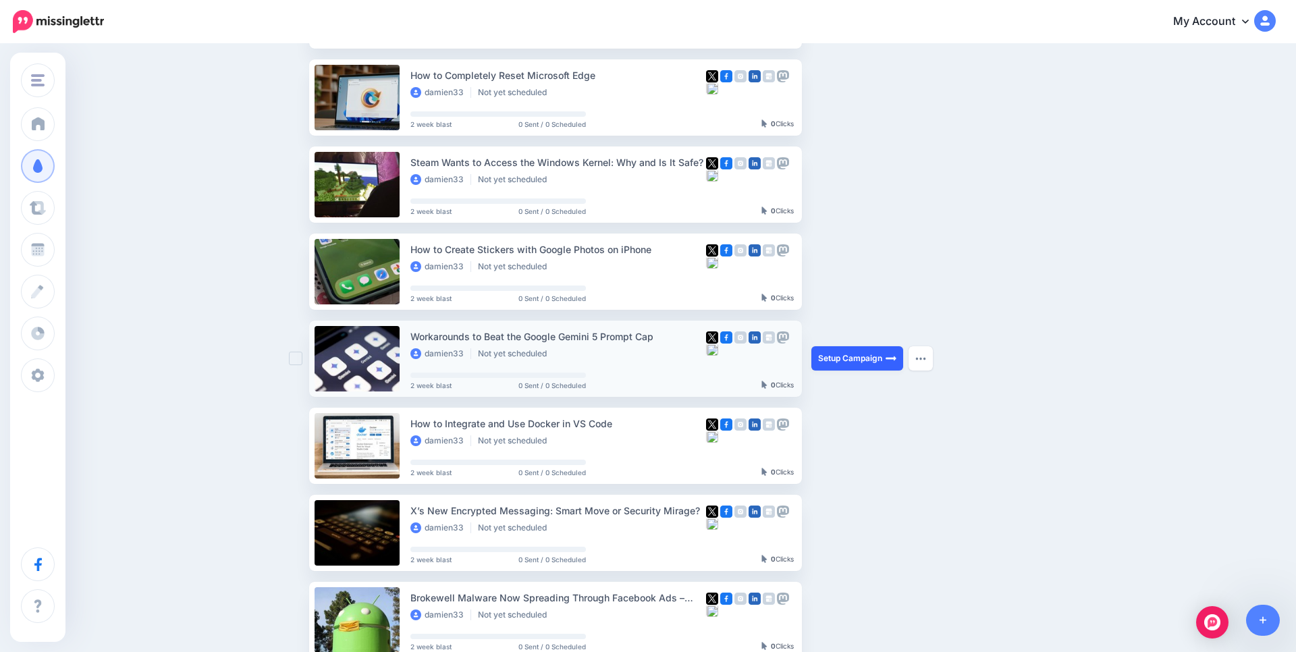 Image resolution: width=1296 pixels, height=652 pixels. Describe the element at coordinates (558, 423) in the screenshot. I see `div: How to Integrate and Use Docker in VS Code` at that location.